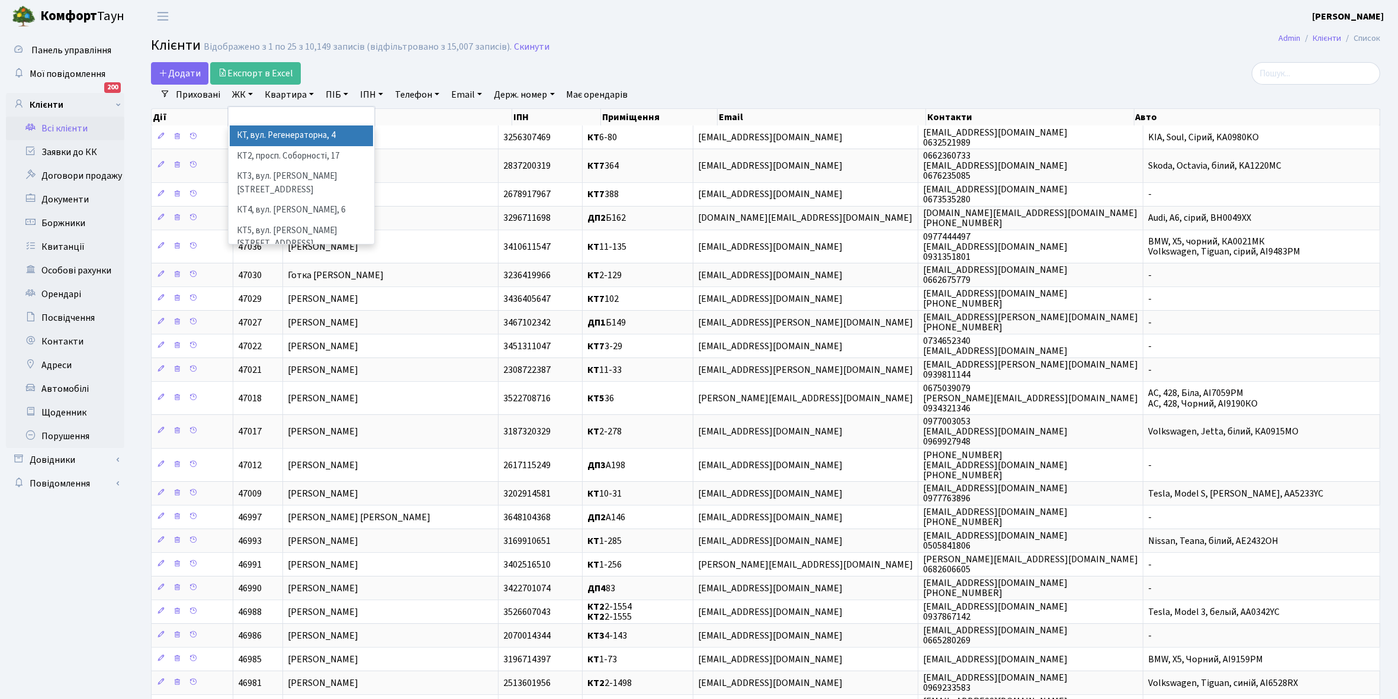  Describe the element at coordinates (255, 73) in the screenshot. I see `a: Експорт в Excel` at that location.